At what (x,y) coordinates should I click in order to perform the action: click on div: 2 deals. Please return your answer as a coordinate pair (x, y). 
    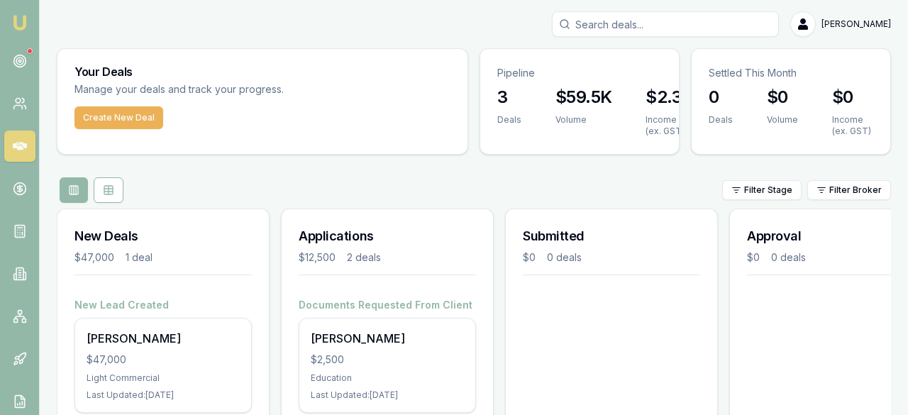
    Looking at the image, I should click on (364, 257).